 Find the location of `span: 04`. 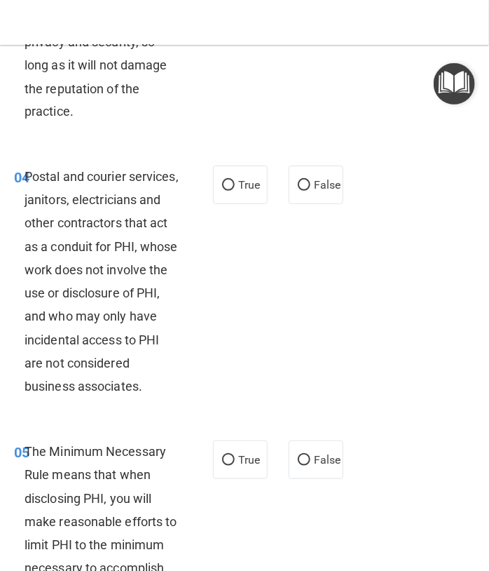

span: 04 is located at coordinates (22, 178).